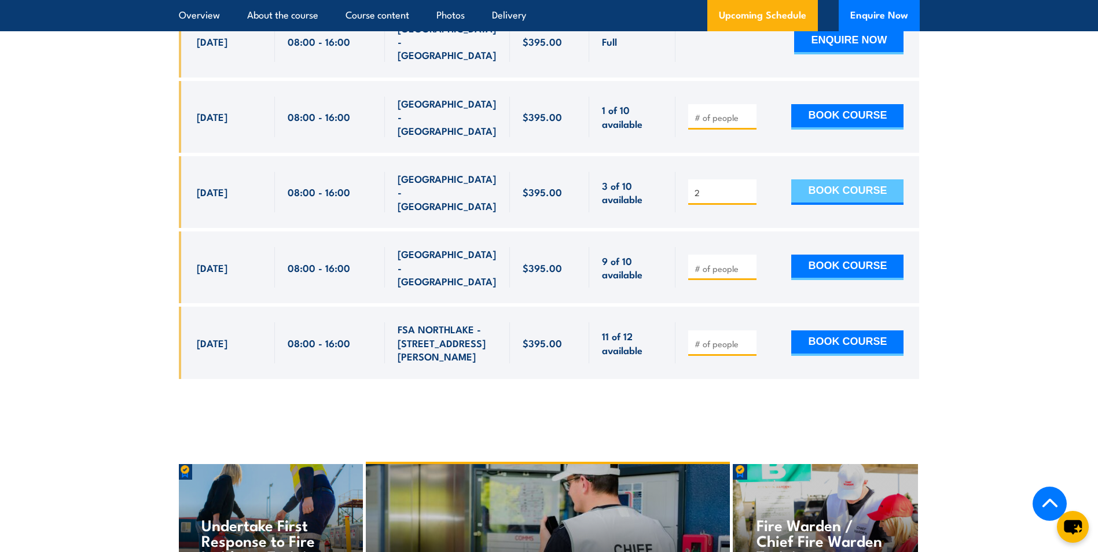 This screenshot has height=552, width=1098. Describe the element at coordinates (632, 268) in the screenshot. I see `span: 9 of 10 available` at that location.